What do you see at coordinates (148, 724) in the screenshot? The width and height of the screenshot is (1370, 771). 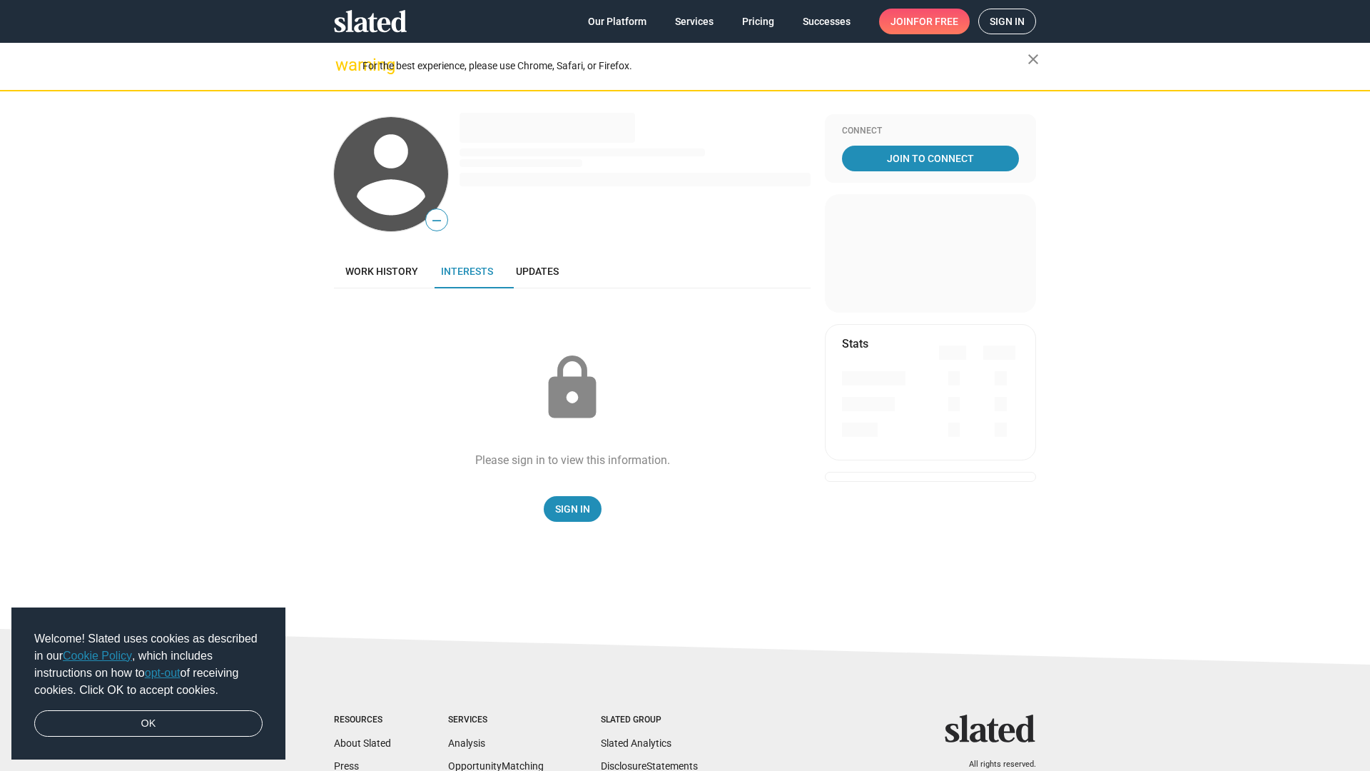 I see `a: dismiss cookie message` at bounding box center [148, 724].